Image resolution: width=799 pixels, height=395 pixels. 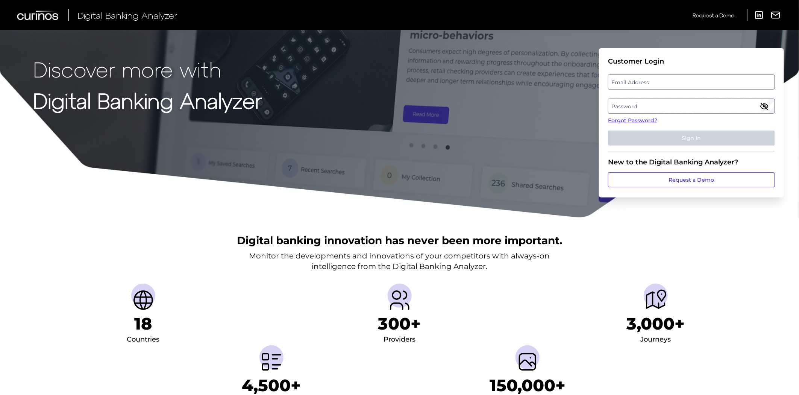 I want to click on span: Digital Banking Analyzer, so click(x=127, y=15).